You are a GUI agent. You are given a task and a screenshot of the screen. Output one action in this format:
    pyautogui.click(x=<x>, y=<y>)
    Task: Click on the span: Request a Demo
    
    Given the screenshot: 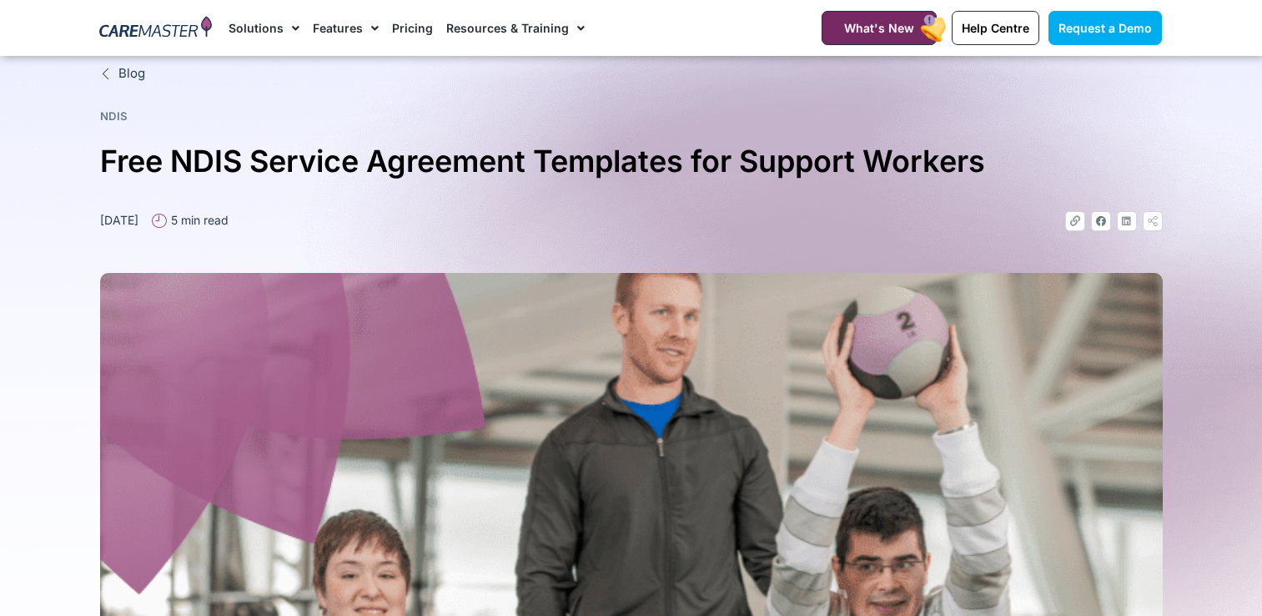 What is the action you would take?
    pyautogui.click(x=1105, y=28)
    